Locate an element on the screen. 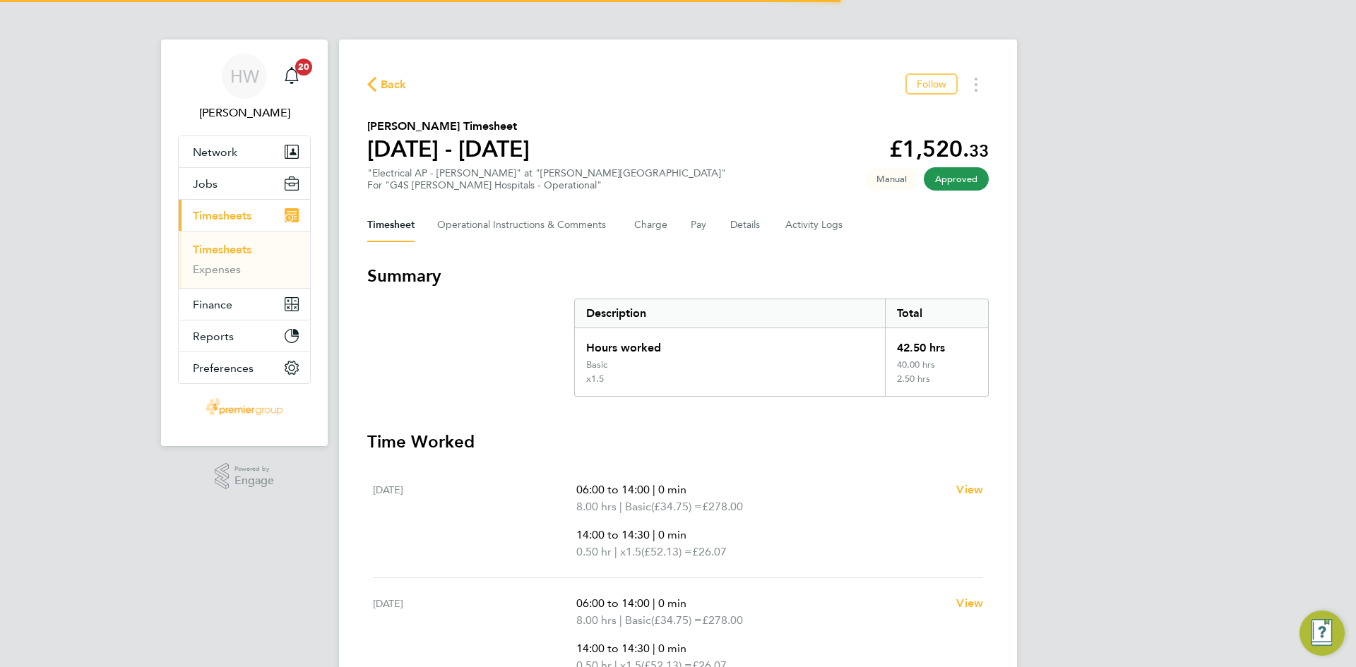  button: Pay is located at coordinates (699, 225).